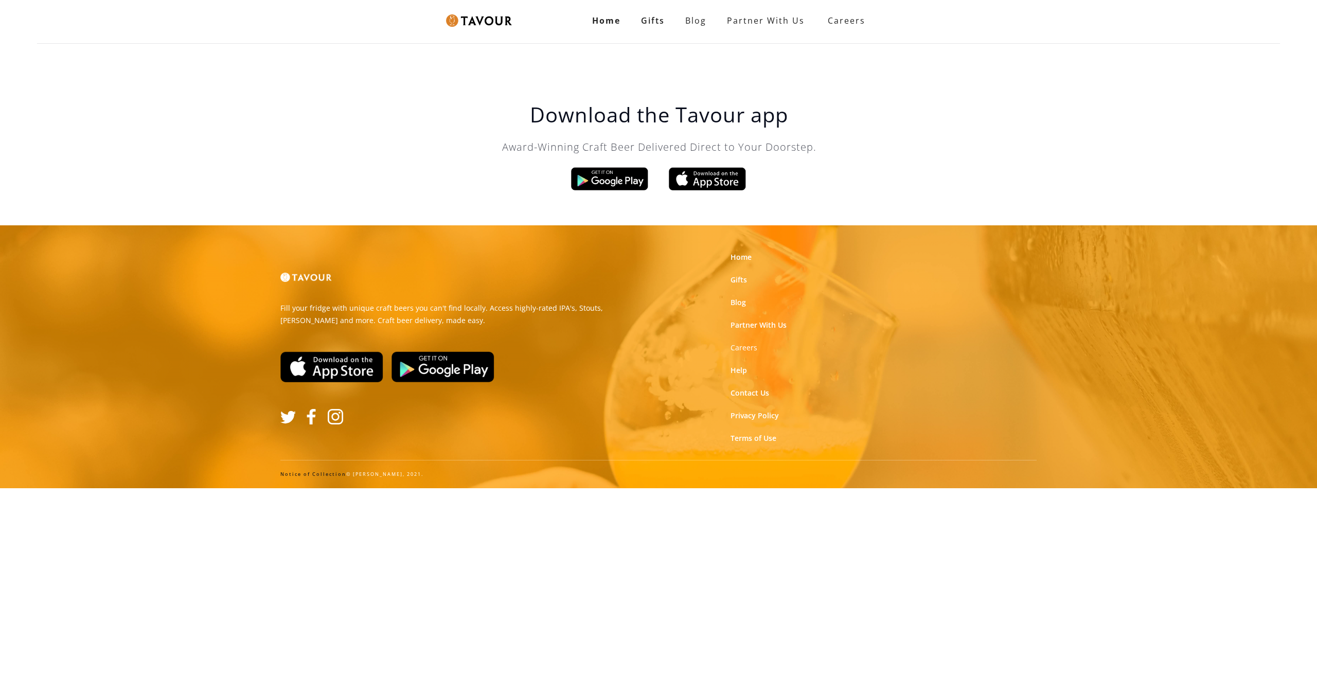 This screenshot has height=676, width=1317. Describe the element at coordinates (765, 21) in the screenshot. I see `a: partner with us` at that location.